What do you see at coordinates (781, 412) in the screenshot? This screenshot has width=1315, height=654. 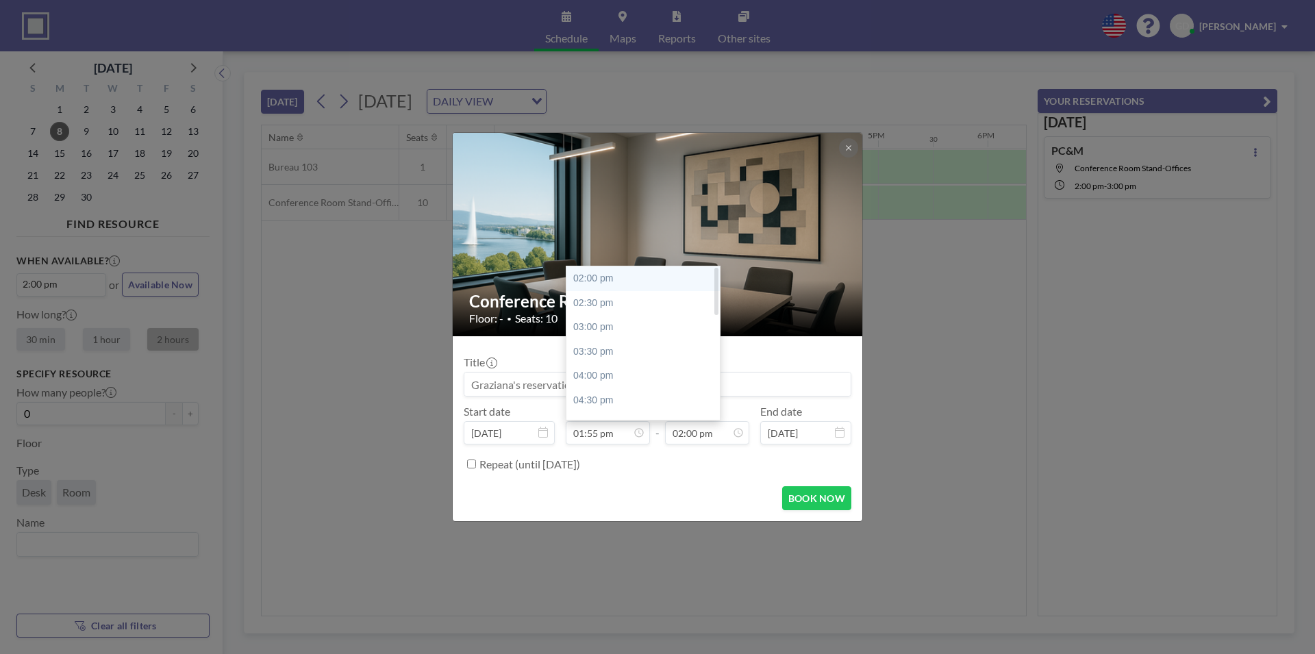 I see `label: End date` at bounding box center [781, 412].